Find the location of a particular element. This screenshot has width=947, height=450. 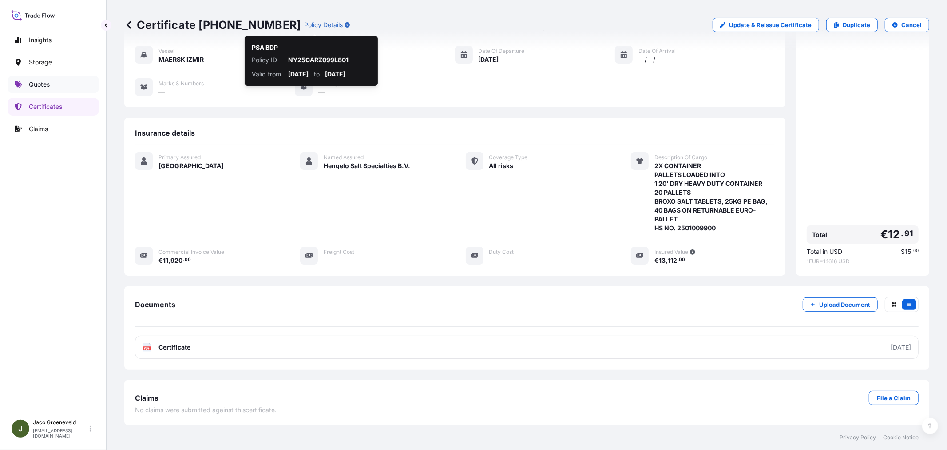

span: Date of Arrival is located at coordinates (657, 51).